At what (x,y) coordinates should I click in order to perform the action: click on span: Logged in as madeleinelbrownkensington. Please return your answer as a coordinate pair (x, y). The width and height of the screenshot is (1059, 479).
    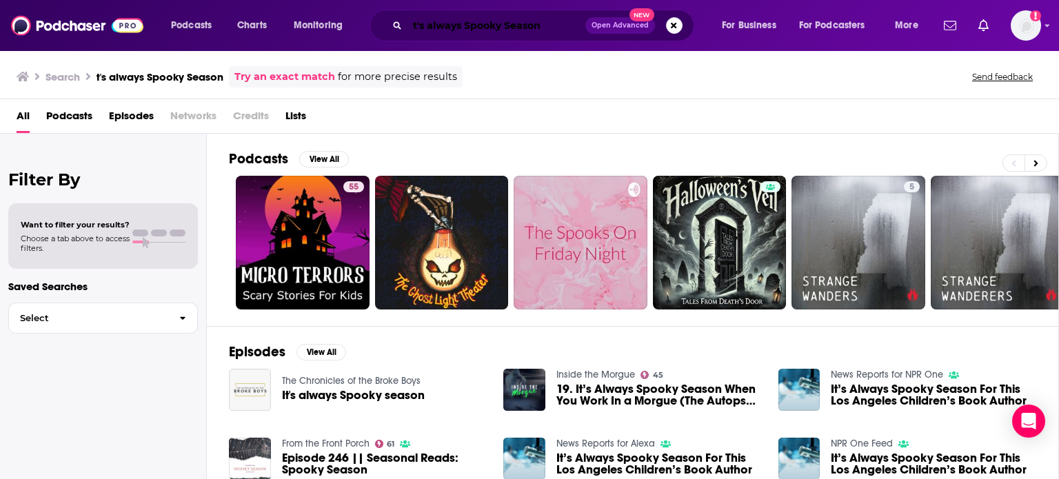
    Looking at the image, I should click on (1026, 26).